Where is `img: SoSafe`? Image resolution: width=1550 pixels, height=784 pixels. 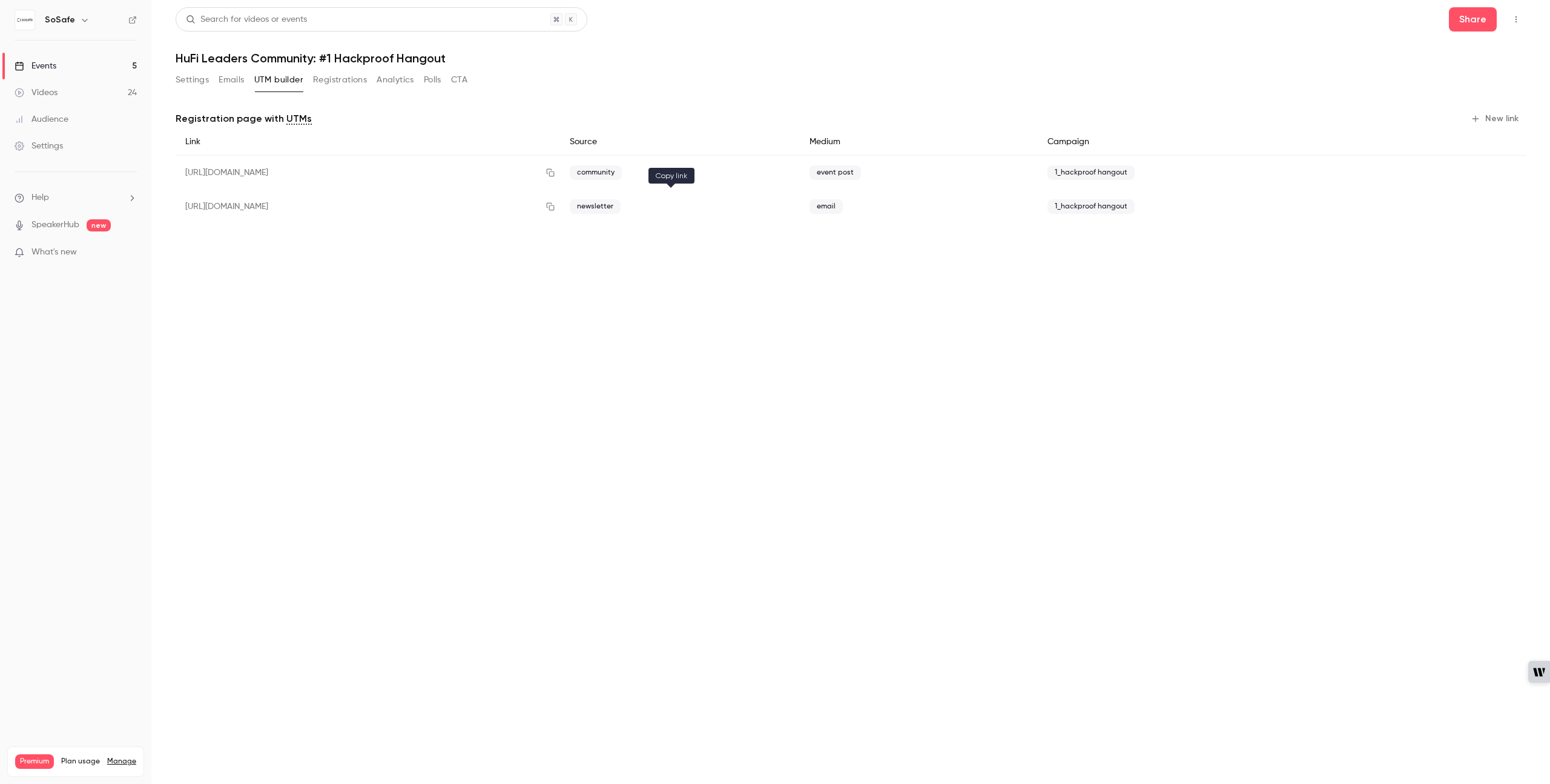
img: SoSafe is located at coordinates (25, 20).